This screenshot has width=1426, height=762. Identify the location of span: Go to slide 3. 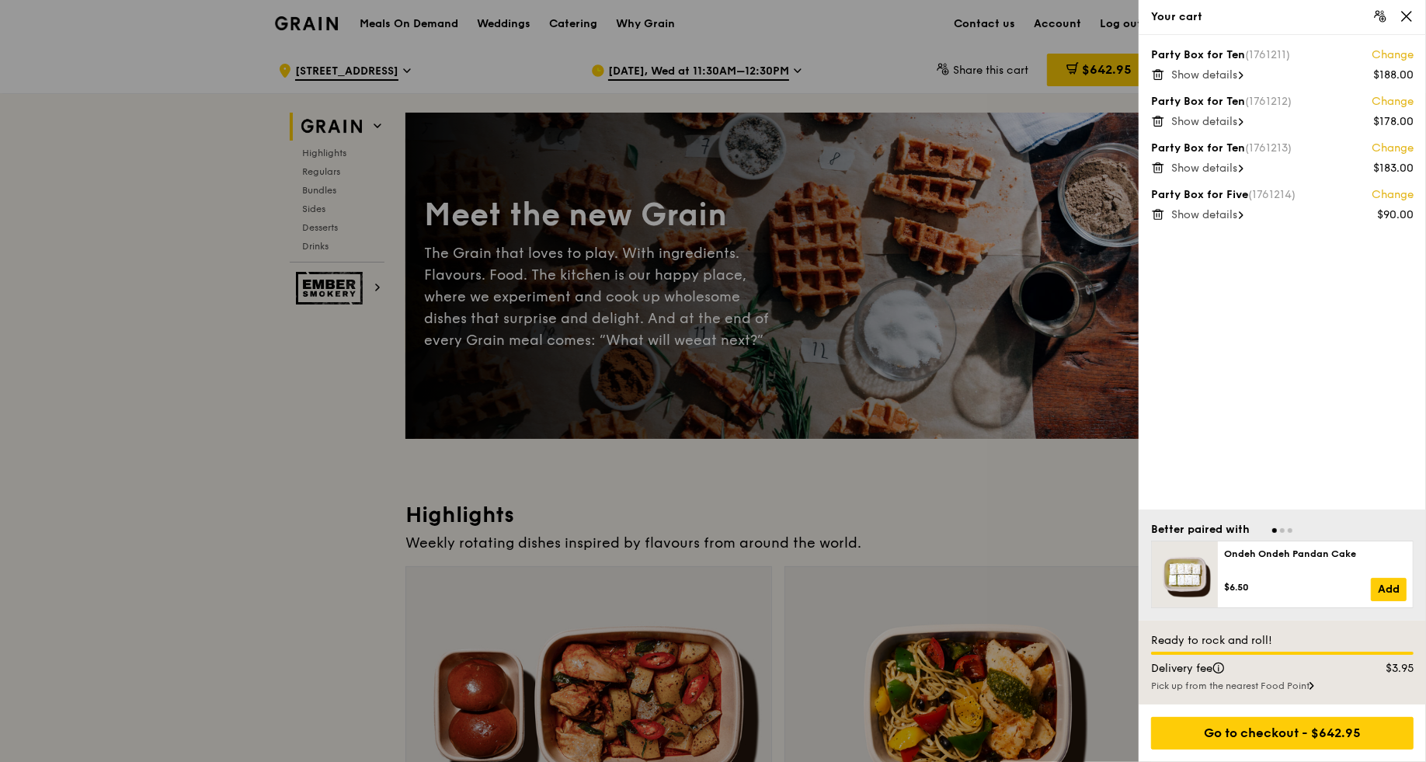
(1290, 531).